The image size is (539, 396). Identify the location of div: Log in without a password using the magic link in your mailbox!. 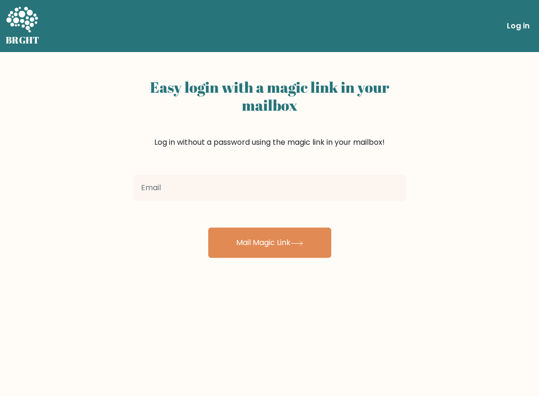
(270, 122).